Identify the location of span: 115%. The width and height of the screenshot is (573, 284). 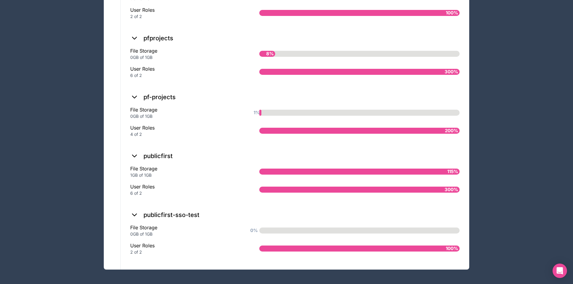
(453, 172).